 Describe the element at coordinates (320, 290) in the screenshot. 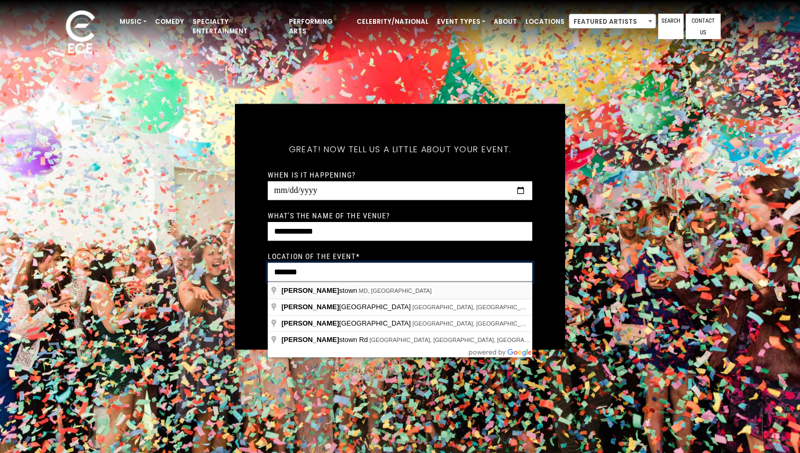

I see `span: stown` at that location.